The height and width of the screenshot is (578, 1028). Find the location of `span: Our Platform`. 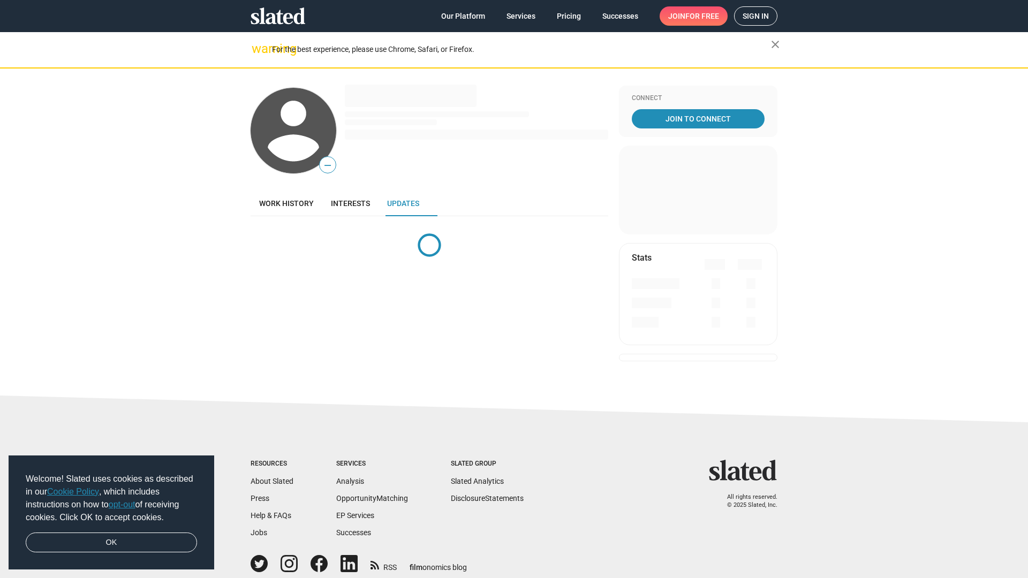

span: Our Platform is located at coordinates (463, 16).